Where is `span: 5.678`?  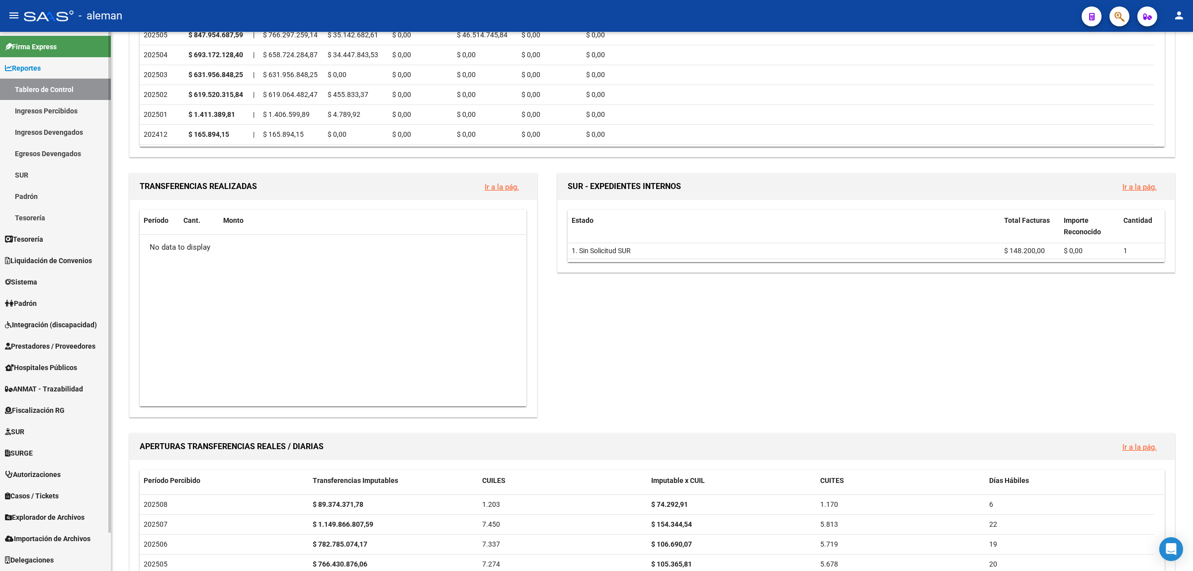 span: 5.678 is located at coordinates (829, 564).